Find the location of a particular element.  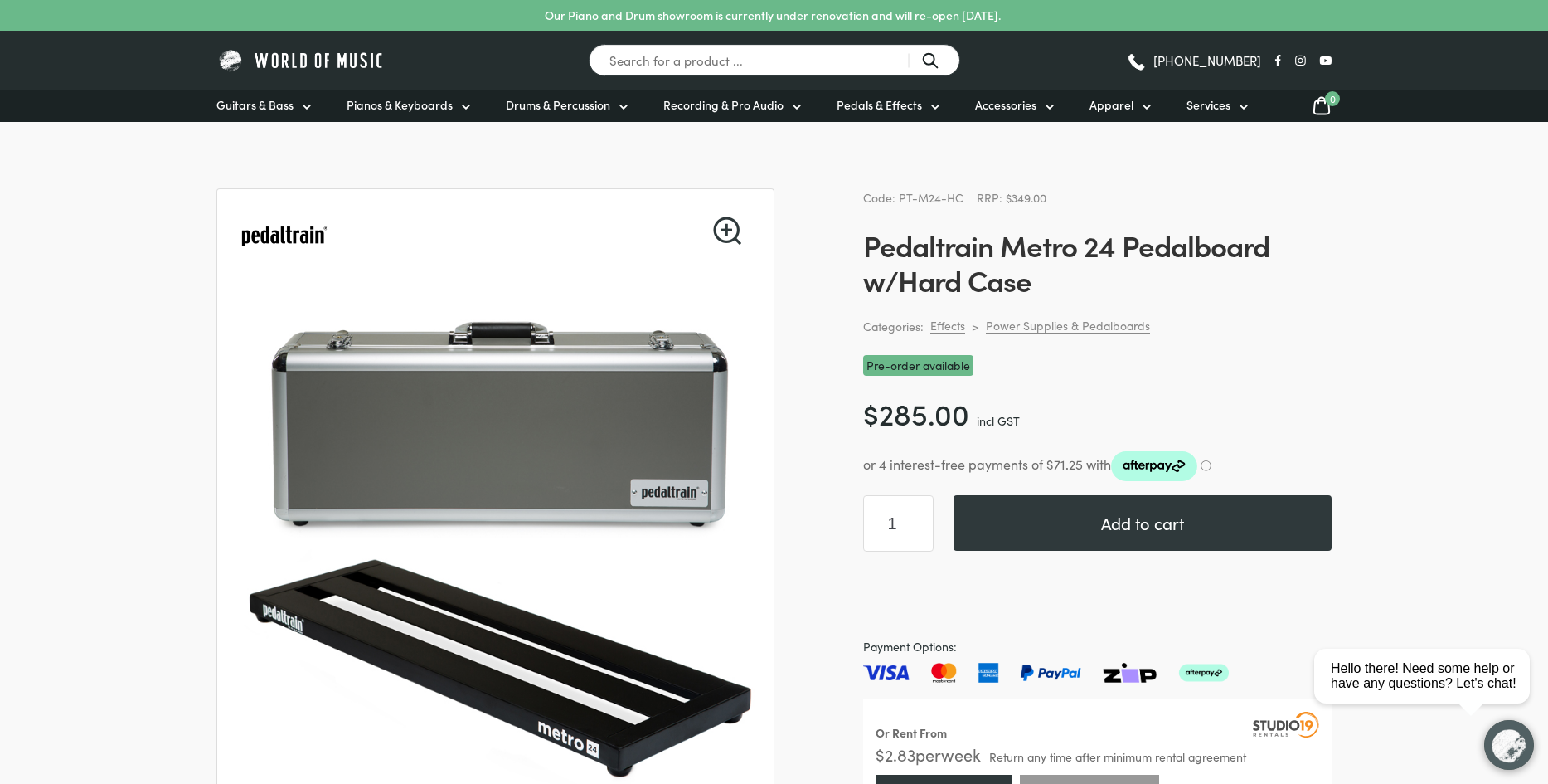

a: Effects is located at coordinates (948, 325).